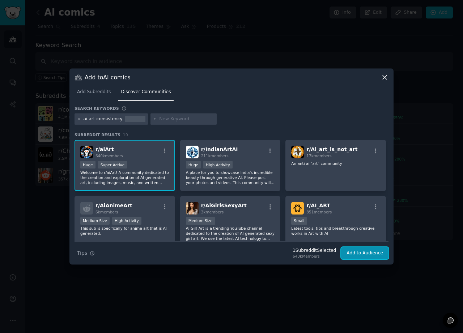 Image resolution: width=463 pixels, height=333 pixels. I want to click on p: Welcome to r/aiArt! A community dedicated to the creation and exploration of AI-generated art, in..., so click(125, 177).